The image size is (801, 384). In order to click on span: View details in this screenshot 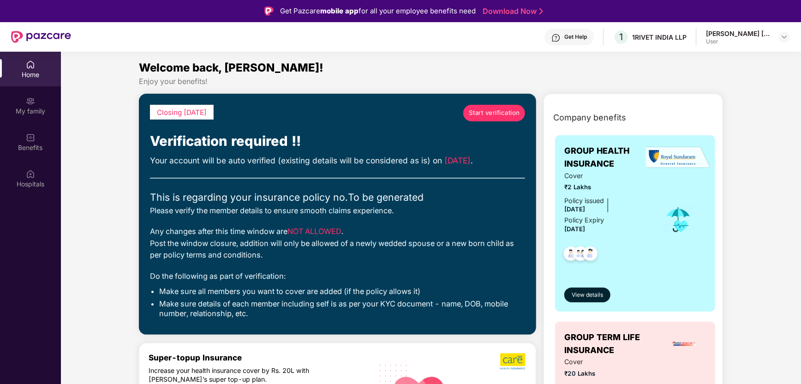, I will do `click(587, 295)`.